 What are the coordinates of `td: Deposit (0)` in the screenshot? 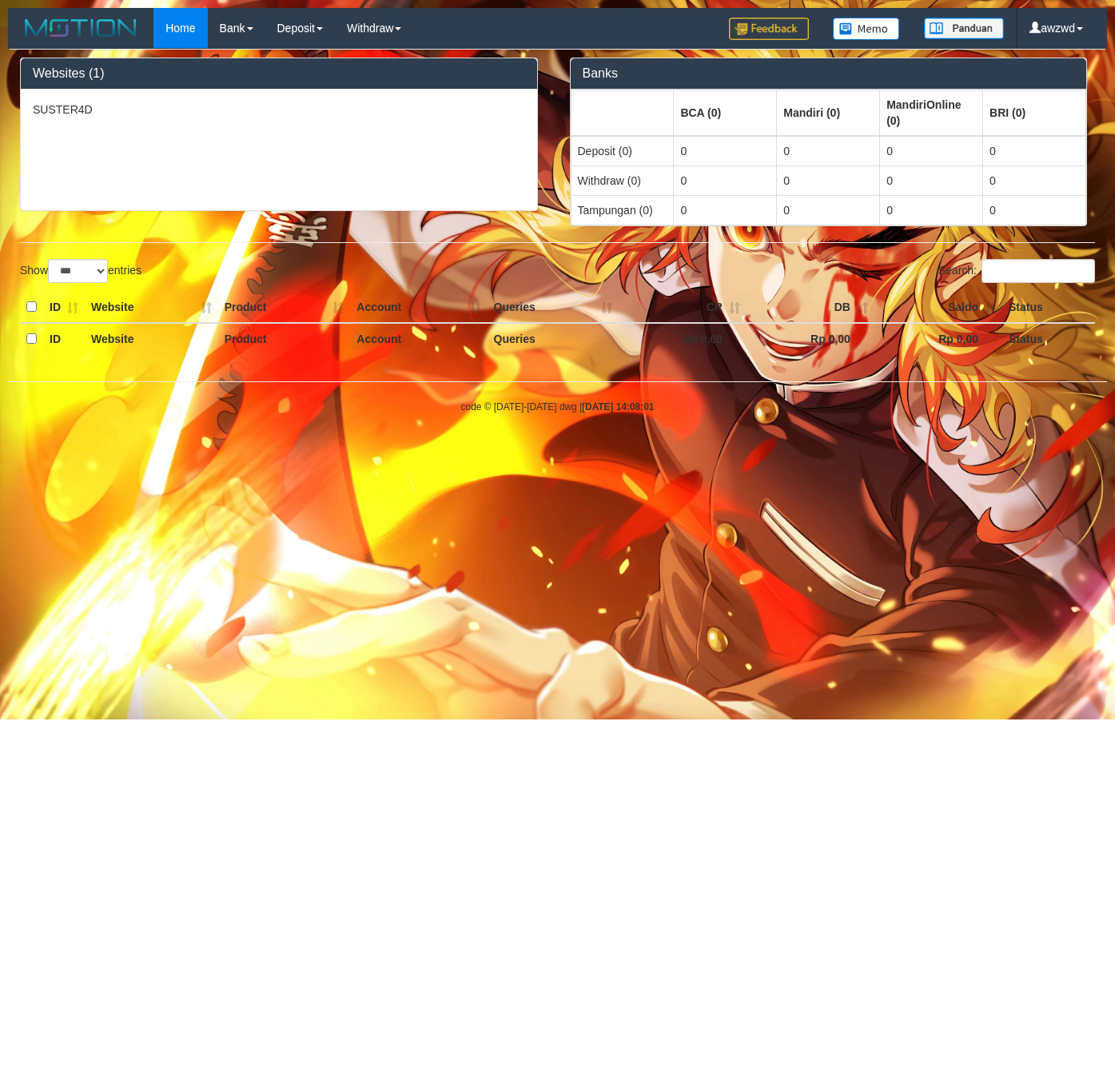 It's located at (622, 151).